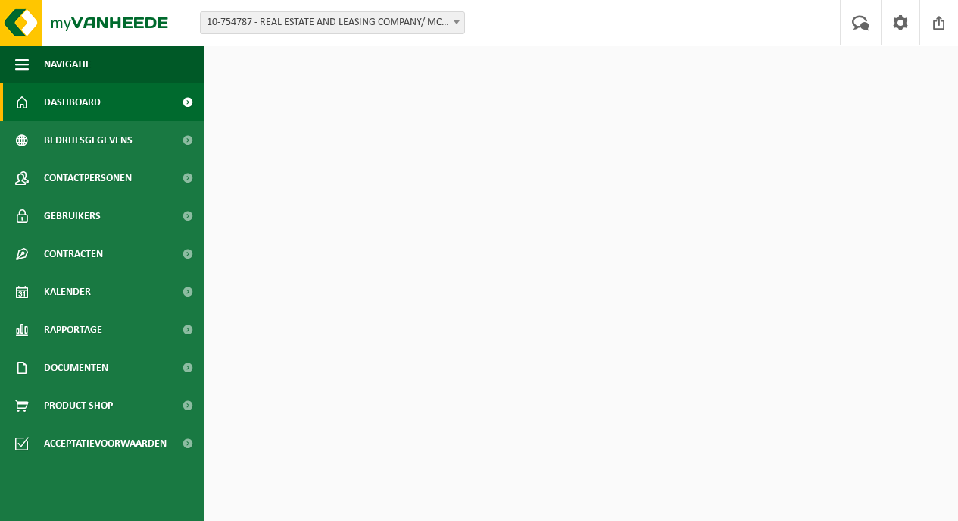 This screenshot has width=958, height=521. What do you see at coordinates (73, 330) in the screenshot?
I see `span: Rapportage` at bounding box center [73, 330].